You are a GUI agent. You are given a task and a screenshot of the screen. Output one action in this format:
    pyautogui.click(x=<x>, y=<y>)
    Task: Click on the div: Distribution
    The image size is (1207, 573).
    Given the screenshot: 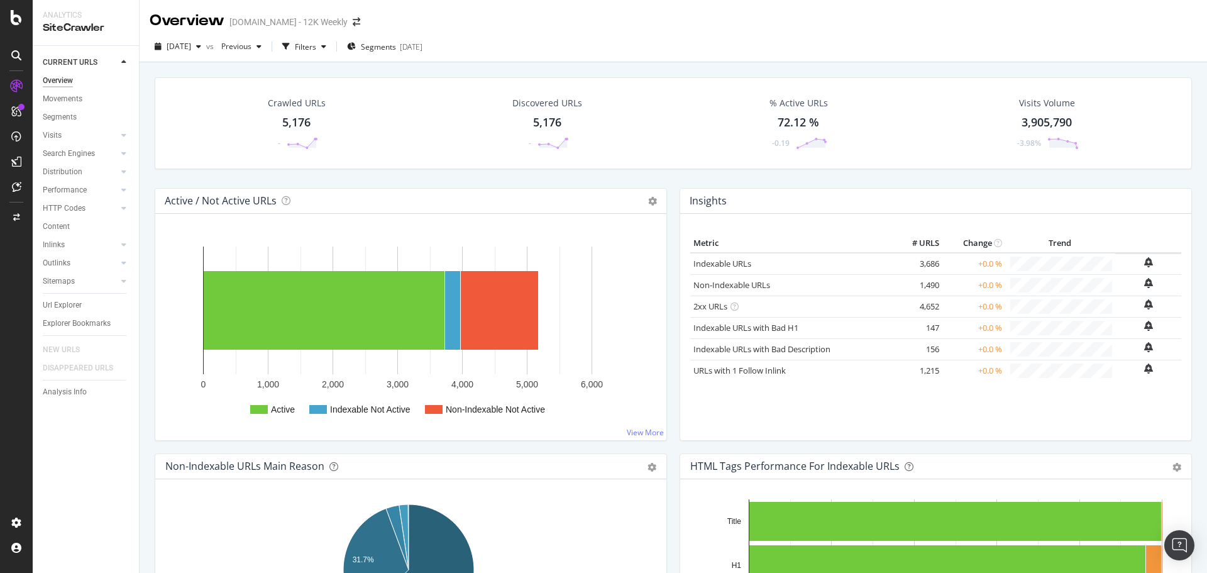 What is the action you would take?
    pyautogui.click(x=62, y=172)
    